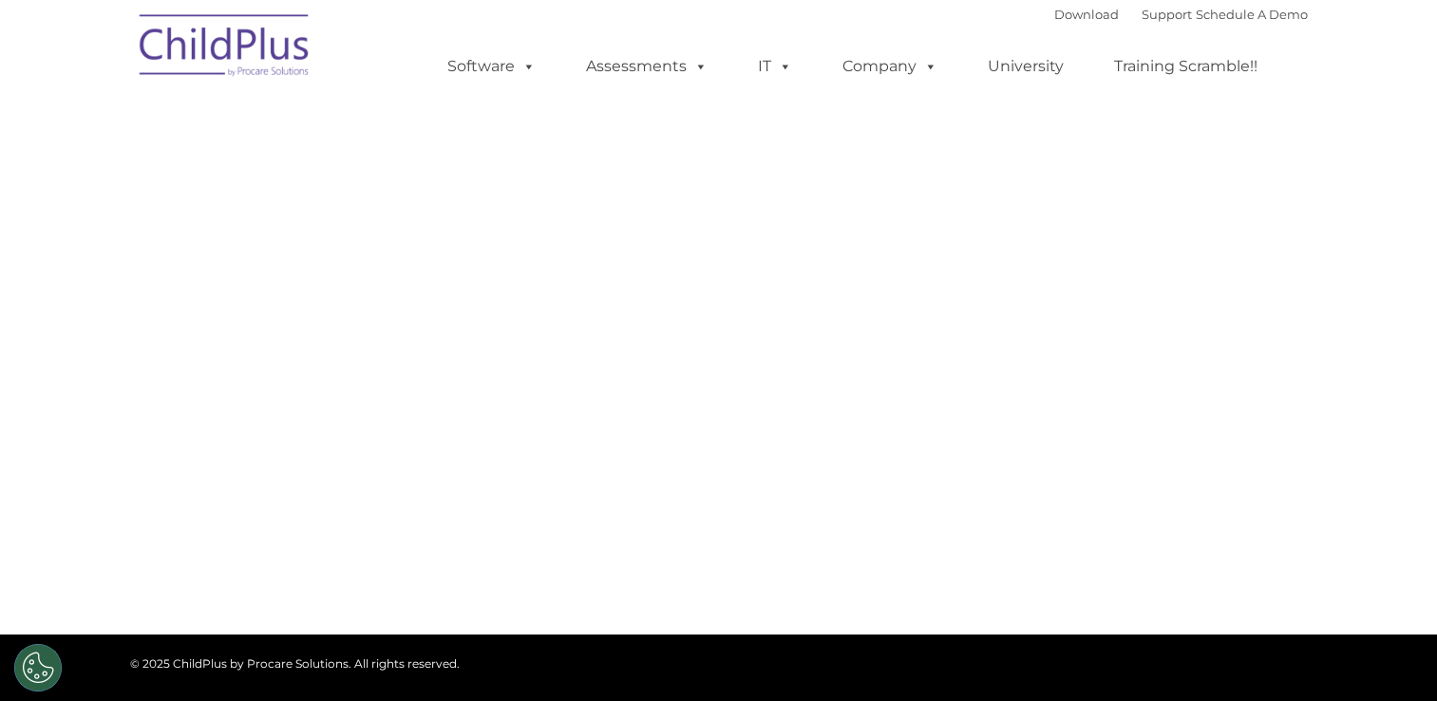  Describe the element at coordinates (1252, 14) in the screenshot. I see `a: Schedule A Demo` at that location.